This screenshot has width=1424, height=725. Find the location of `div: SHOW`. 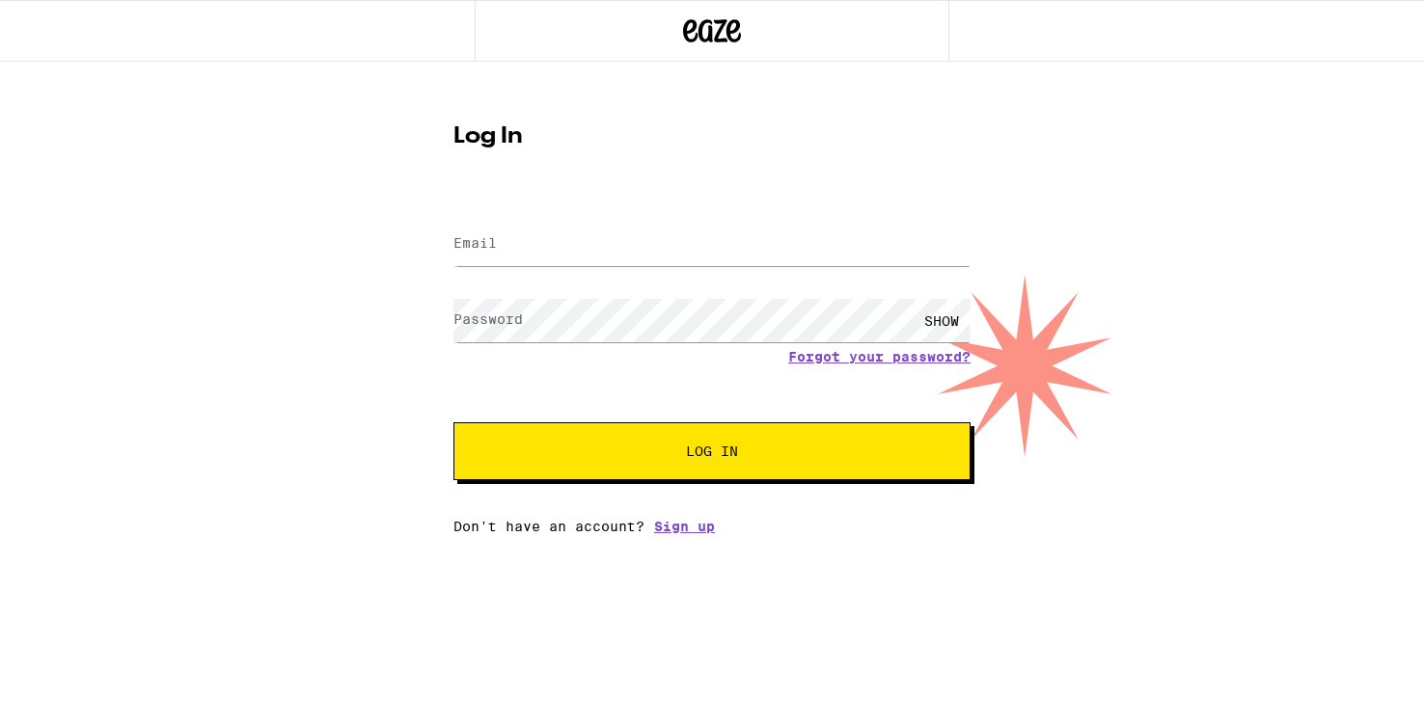

div: SHOW is located at coordinates (941, 320).